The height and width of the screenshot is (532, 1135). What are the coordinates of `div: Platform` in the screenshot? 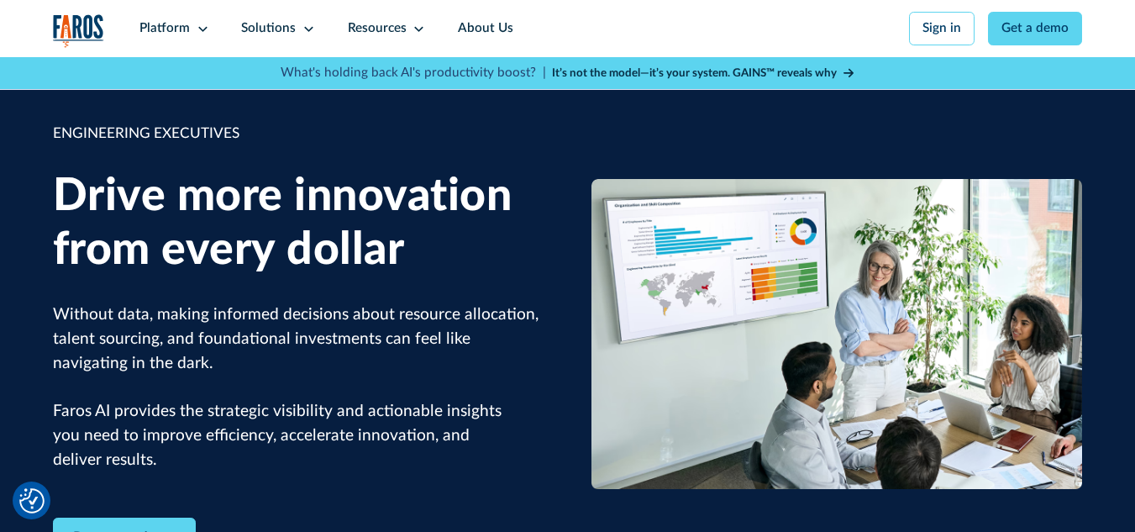 It's located at (165, 29).